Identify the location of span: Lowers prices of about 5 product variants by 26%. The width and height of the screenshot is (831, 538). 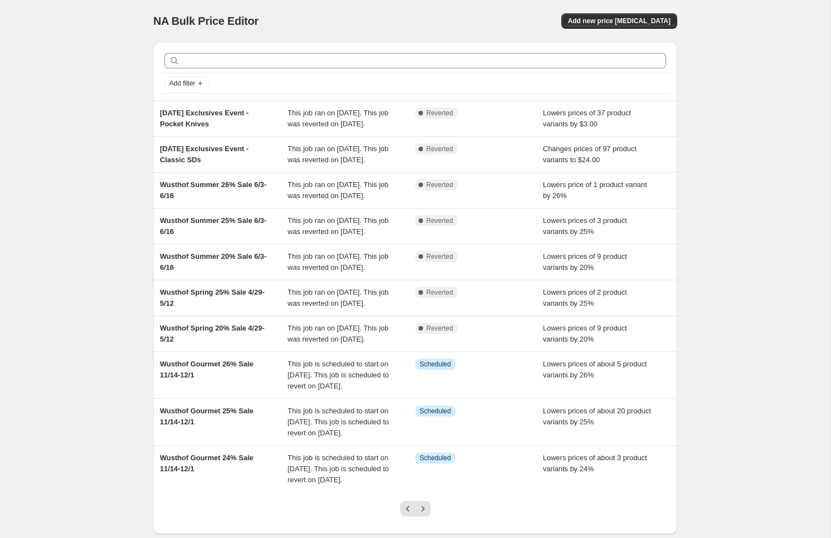
(595, 369).